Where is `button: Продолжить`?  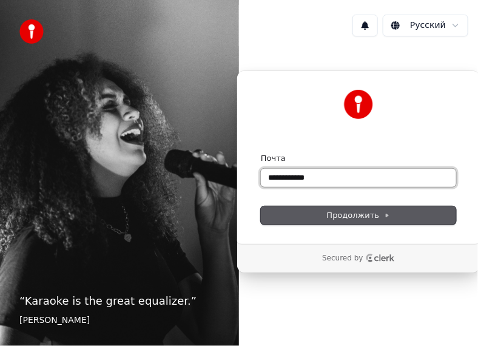 button: Продолжить is located at coordinates (359, 215).